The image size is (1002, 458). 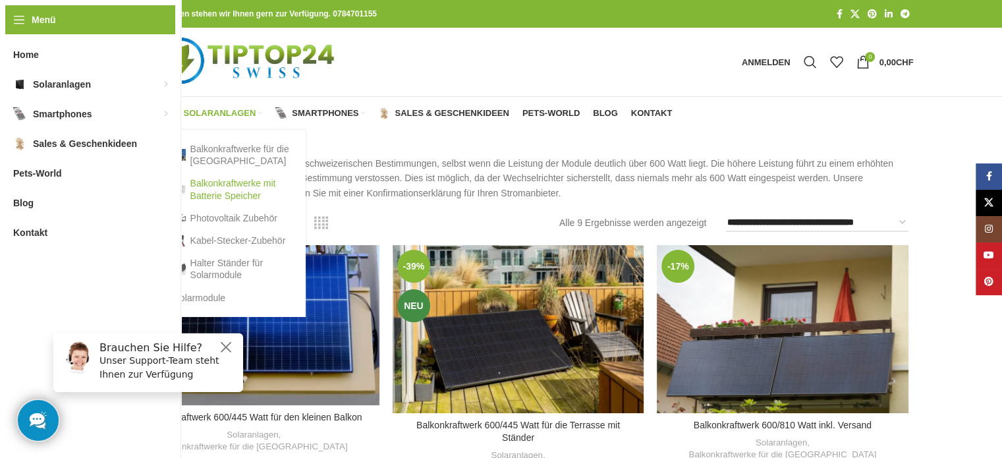 I want to click on div: Hauptnavigation, so click(x=401, y=113).